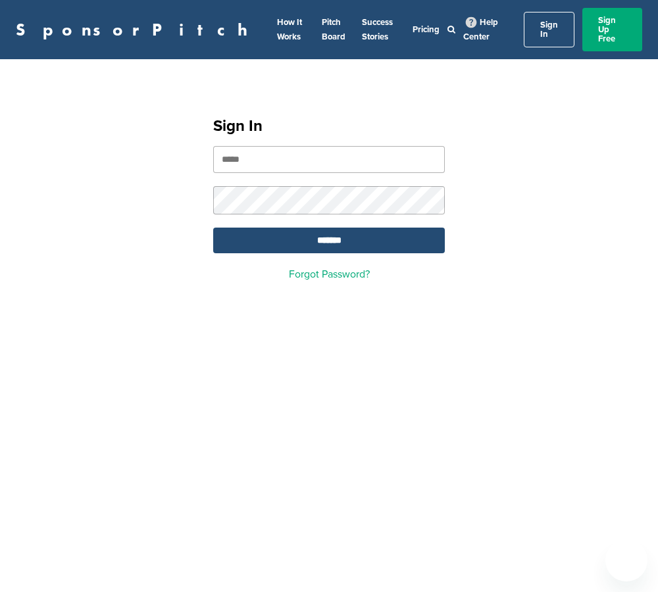 The width and height of the screenshot is (658, 592). Describe the element at coordinates (612, 30) in the screenshot. I see `a: Sign Up Free` at that location.